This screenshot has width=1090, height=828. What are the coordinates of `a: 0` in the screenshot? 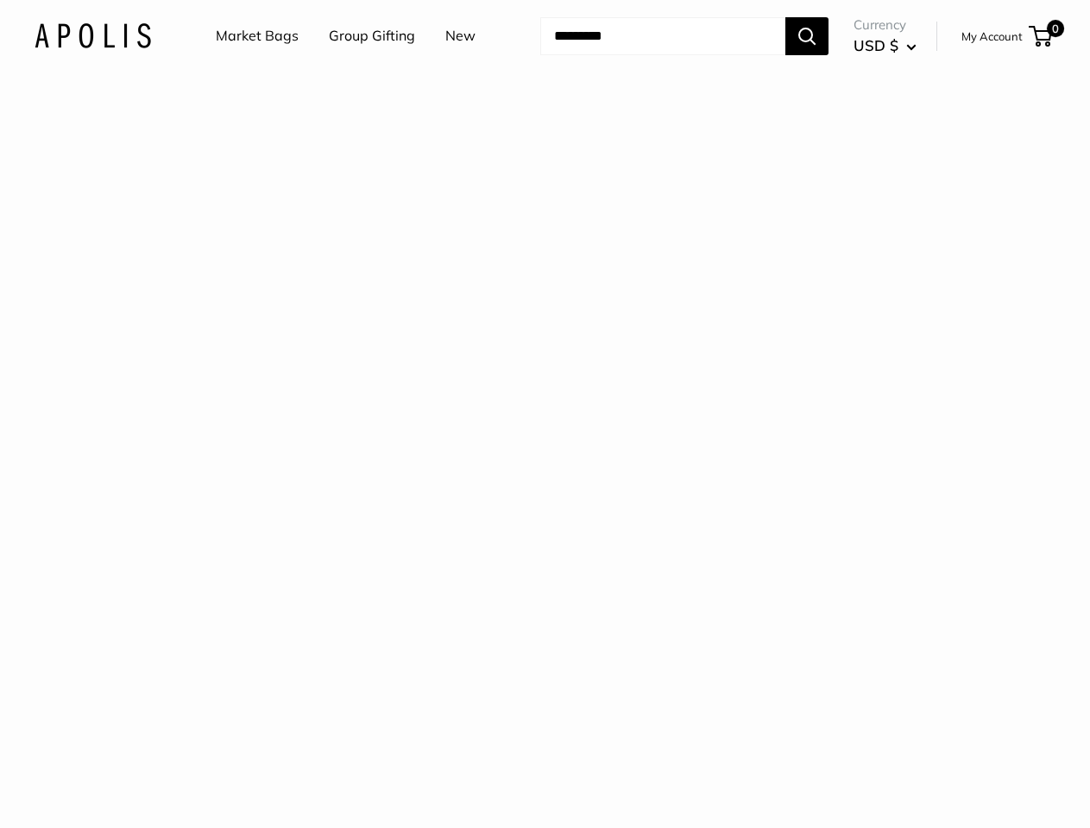 It's located at (1040, 36).